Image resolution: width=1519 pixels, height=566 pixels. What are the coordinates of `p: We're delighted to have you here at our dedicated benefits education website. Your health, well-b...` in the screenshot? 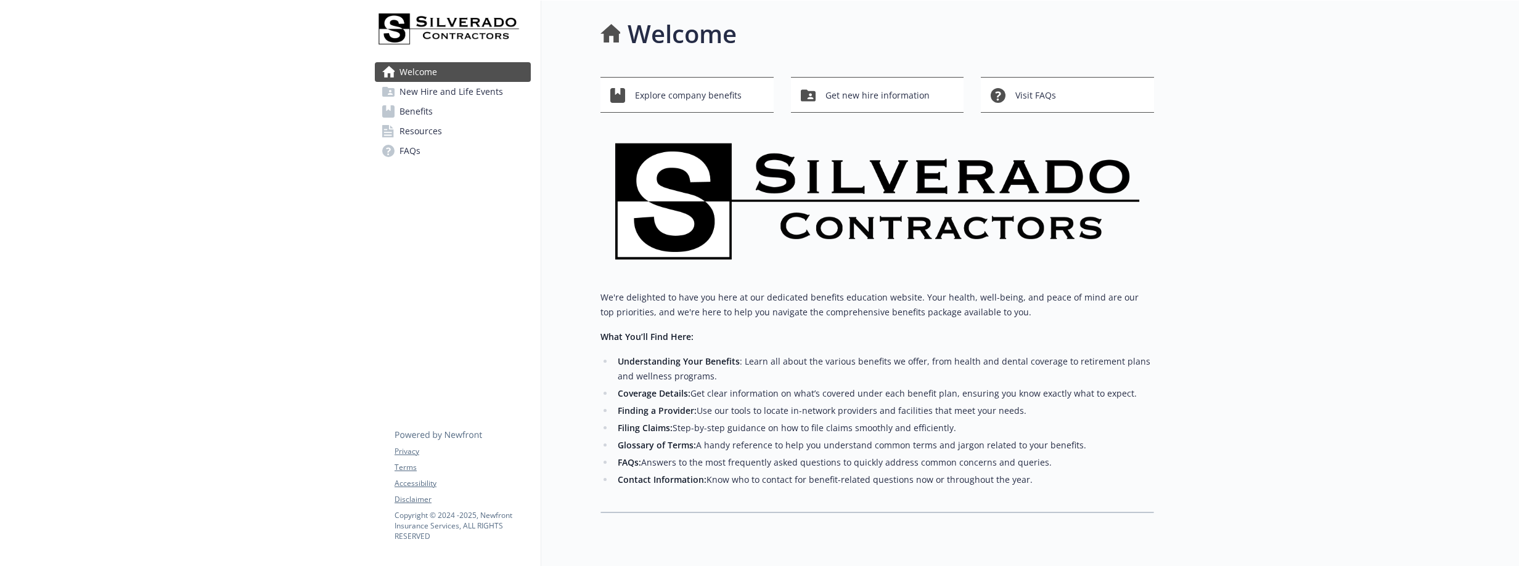 It's located at (877, 305).